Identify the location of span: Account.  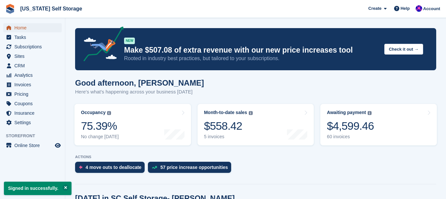
(431, 9).